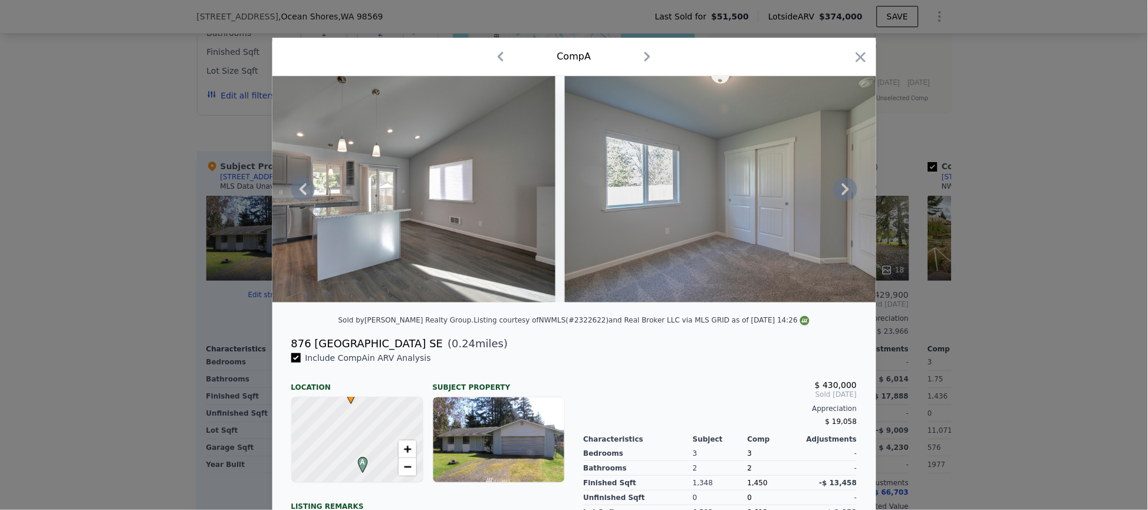 This screenshot has width=1148, height=510. I want to click on span: 0, so click(750, 498).